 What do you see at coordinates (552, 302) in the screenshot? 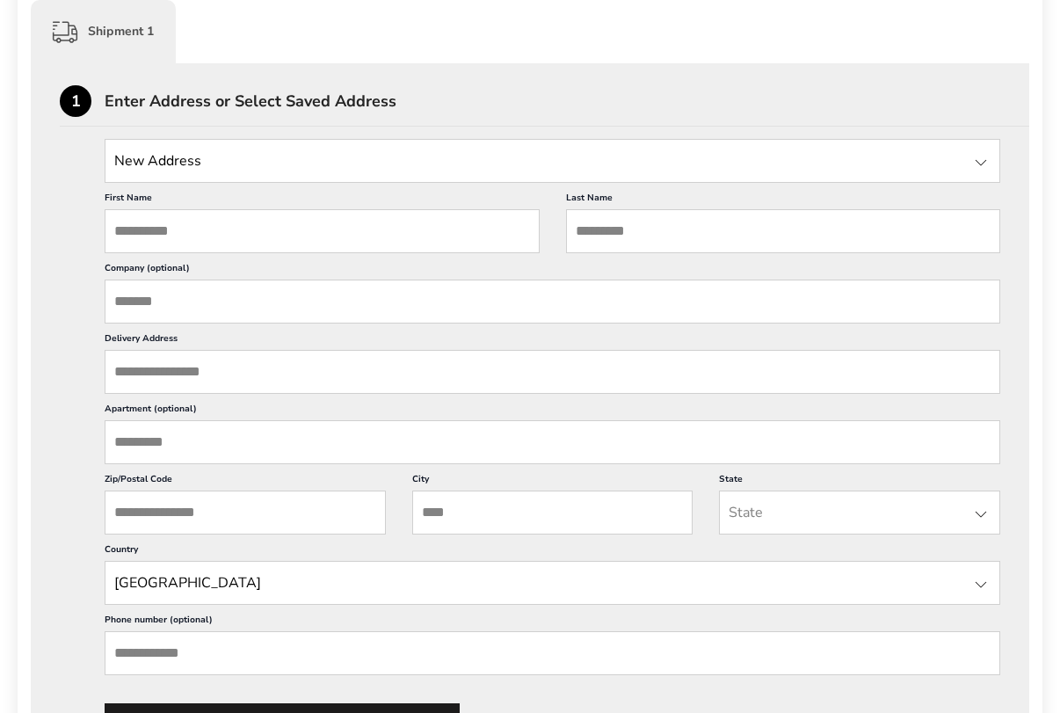
I see `input: Company` at bounding box center [552, 302].